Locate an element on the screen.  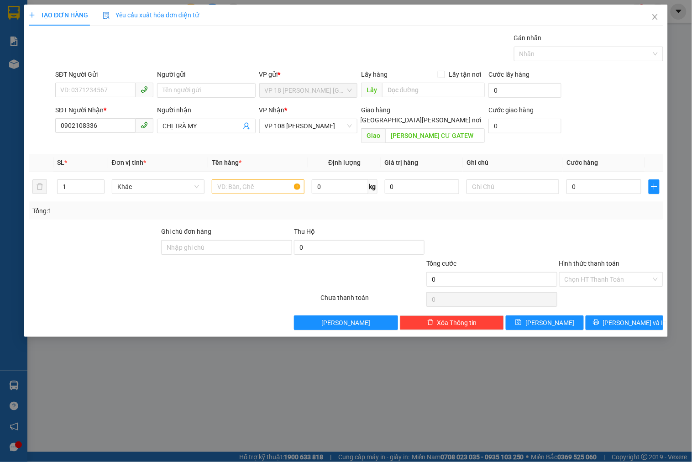
div: CHỊ ANH is located at coordinates (143, 46).